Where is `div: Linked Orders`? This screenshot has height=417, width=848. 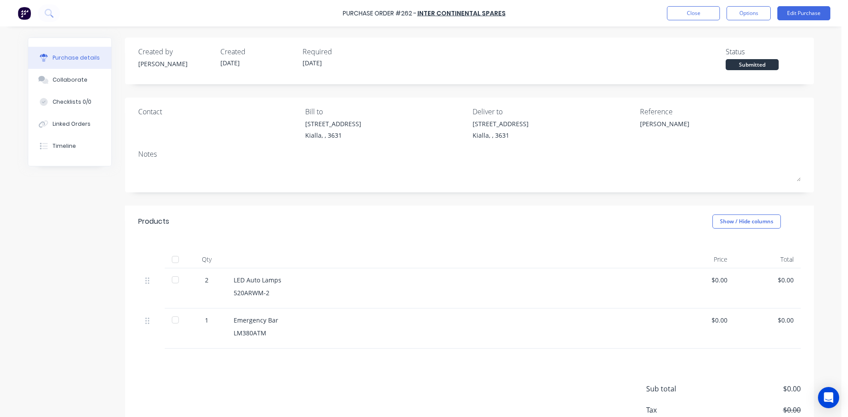 div: Linked Orders is located at coordinates (72, 124).